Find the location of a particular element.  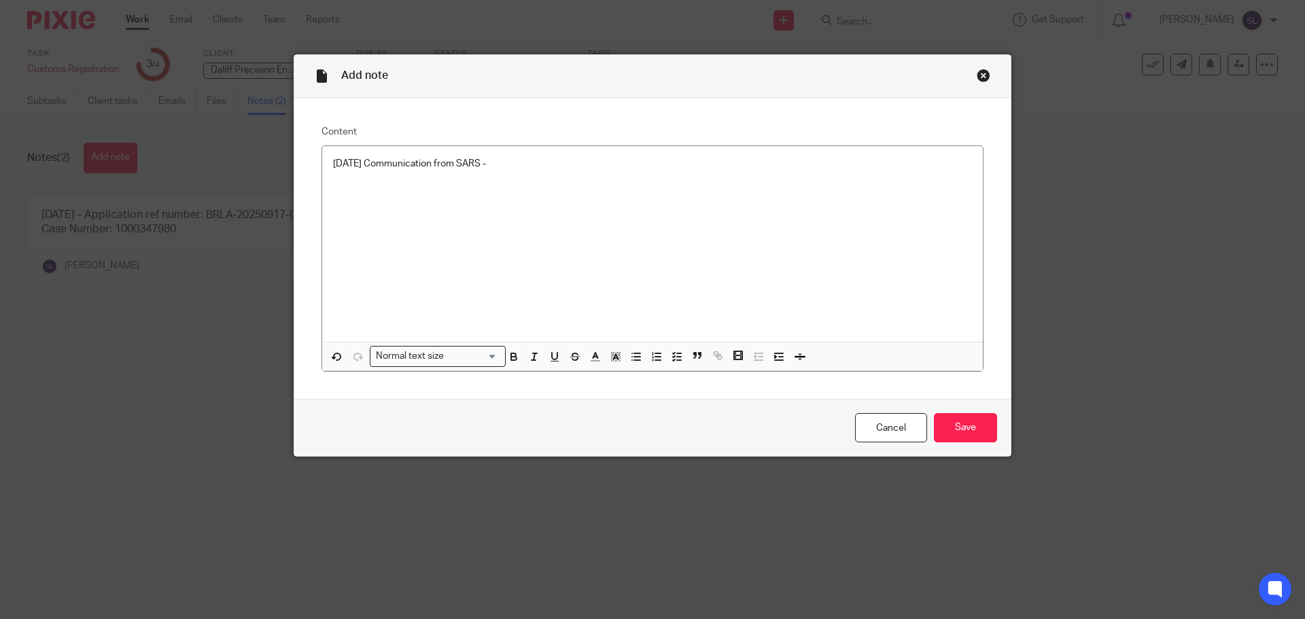

span: Add note is located at coordinates (364, 75).